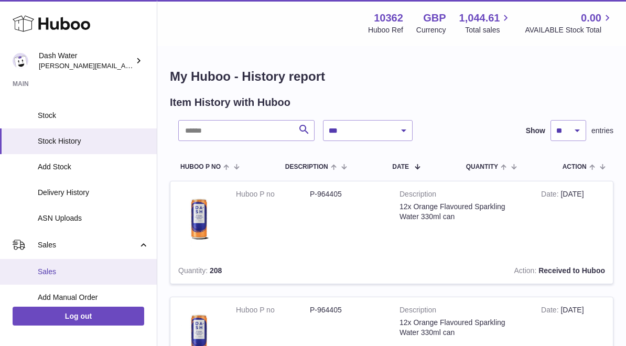 The height and width of the screenshot is (346, 626). I want to click on span: entries, so click(603, 131).